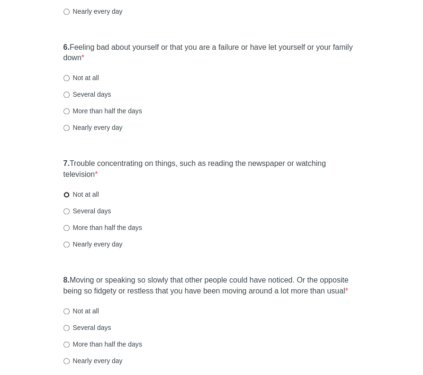 This screenshot has width=423, height=375. What do you see at coordinates (66, 47) in the screenshot?
I see `strong: 6.` at bounding box center [66, 47].